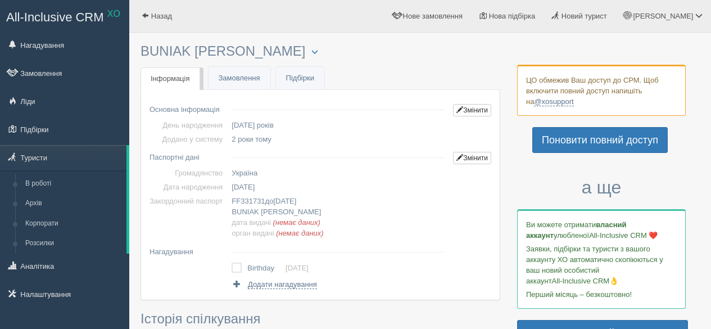 This screenshot has height=329, width=711. What do you see at coordinates (170, 79) in the screenshot?
I see `a: Інформація` at bounding box center [170, 79].